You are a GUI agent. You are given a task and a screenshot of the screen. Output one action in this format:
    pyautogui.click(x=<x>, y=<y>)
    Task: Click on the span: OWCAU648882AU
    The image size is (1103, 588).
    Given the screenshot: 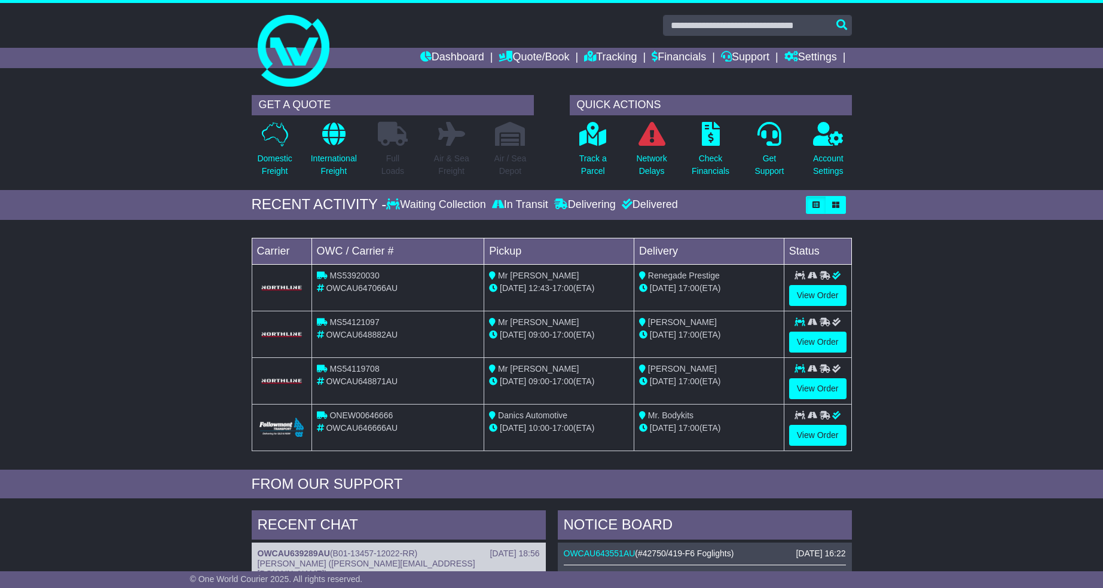 What is the action you would take?
    pyautogui.click(x=362, y=335)
    